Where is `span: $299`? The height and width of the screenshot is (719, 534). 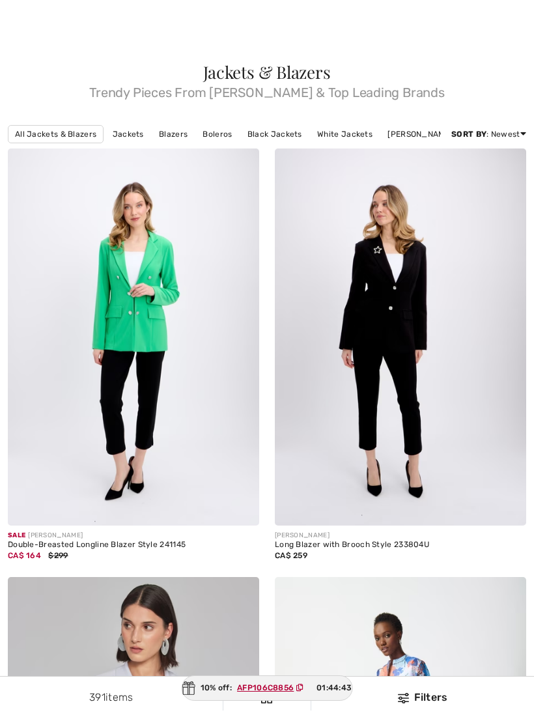 span: $299 is located at coordinates (58, 555).